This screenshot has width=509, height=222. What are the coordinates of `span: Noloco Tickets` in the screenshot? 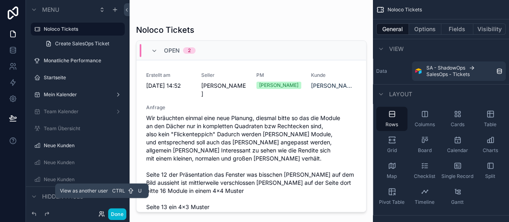 It's located at (404, 10).